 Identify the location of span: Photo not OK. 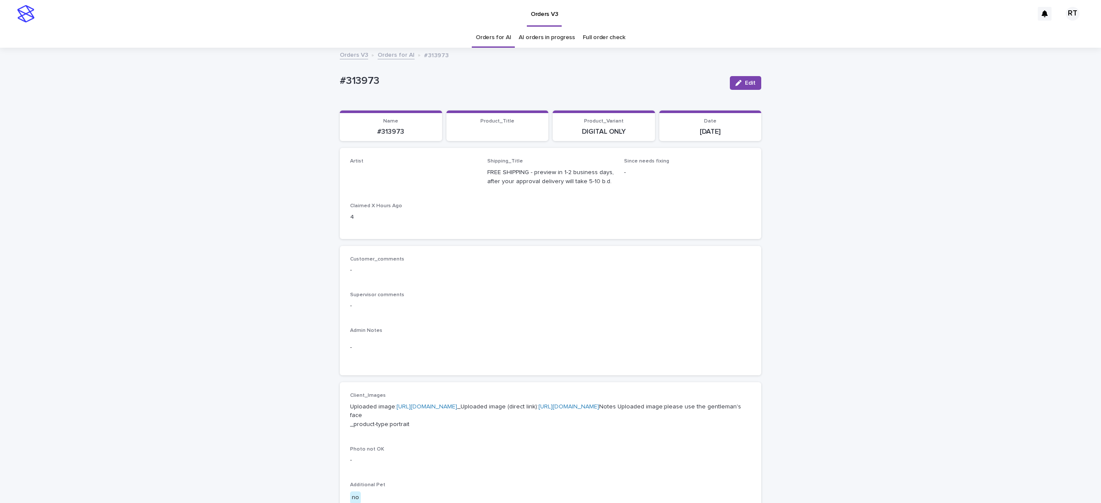
(367, 449).